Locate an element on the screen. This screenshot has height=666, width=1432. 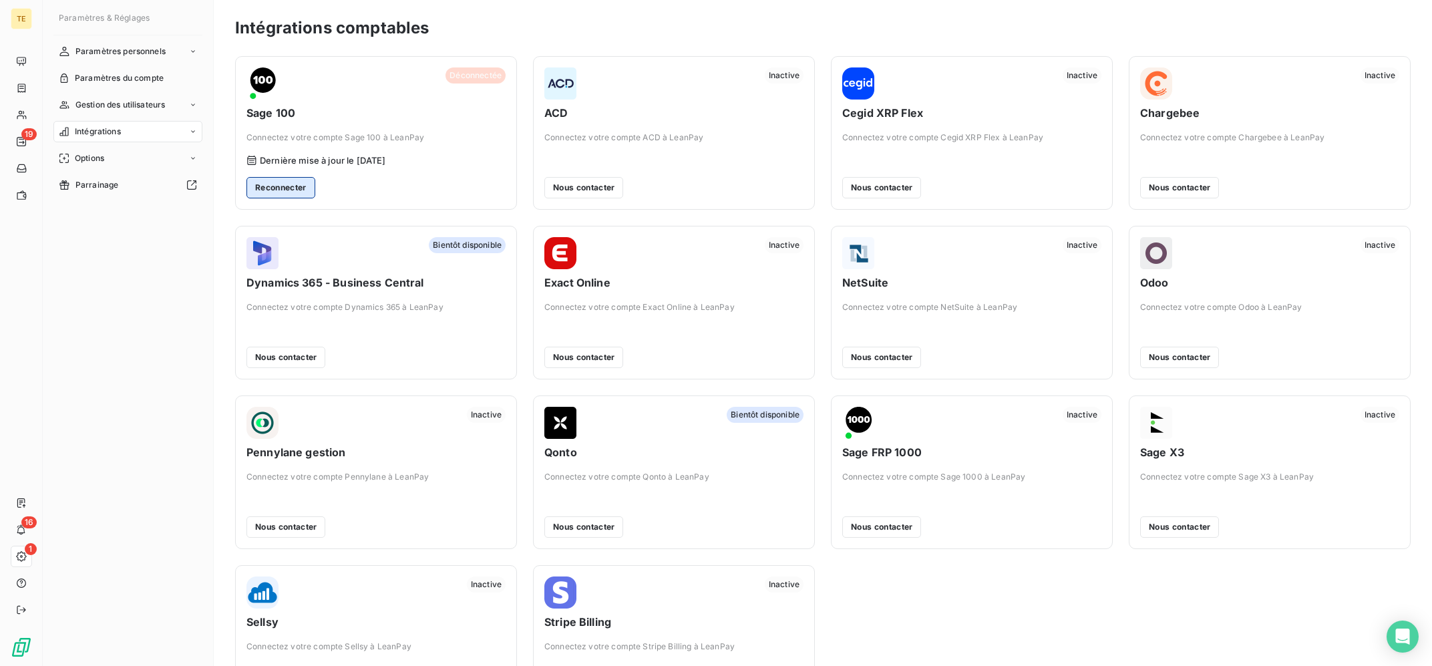
span: Parrainage is located at coordinates (97, 185).